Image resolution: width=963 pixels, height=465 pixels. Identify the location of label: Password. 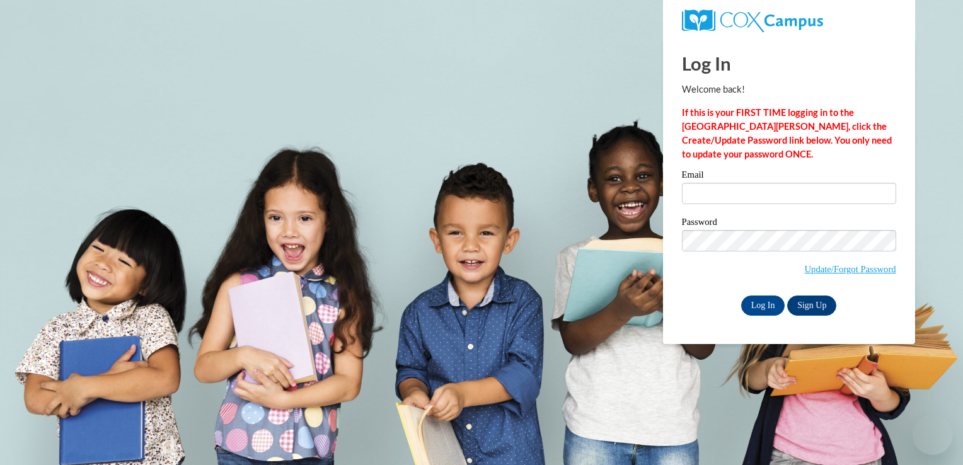
(789, 224).